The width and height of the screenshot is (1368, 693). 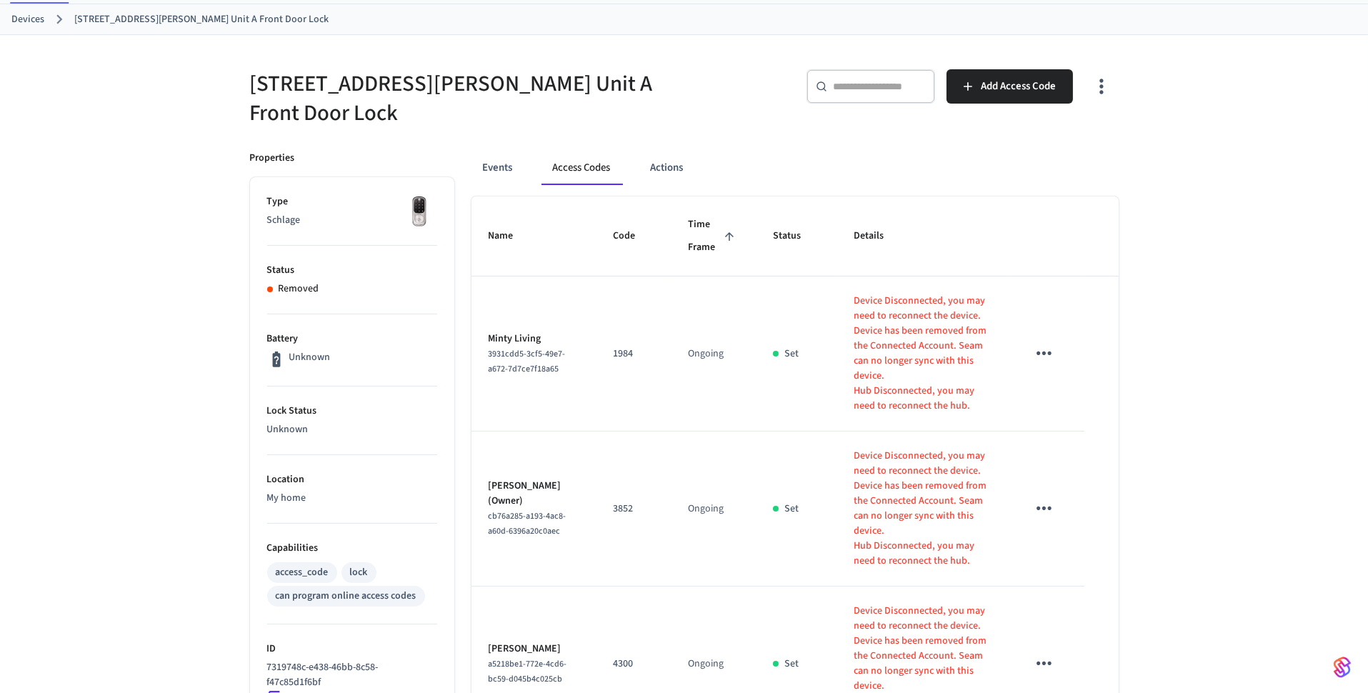 I want to click on div: access_code, so click(x=302, y=572).